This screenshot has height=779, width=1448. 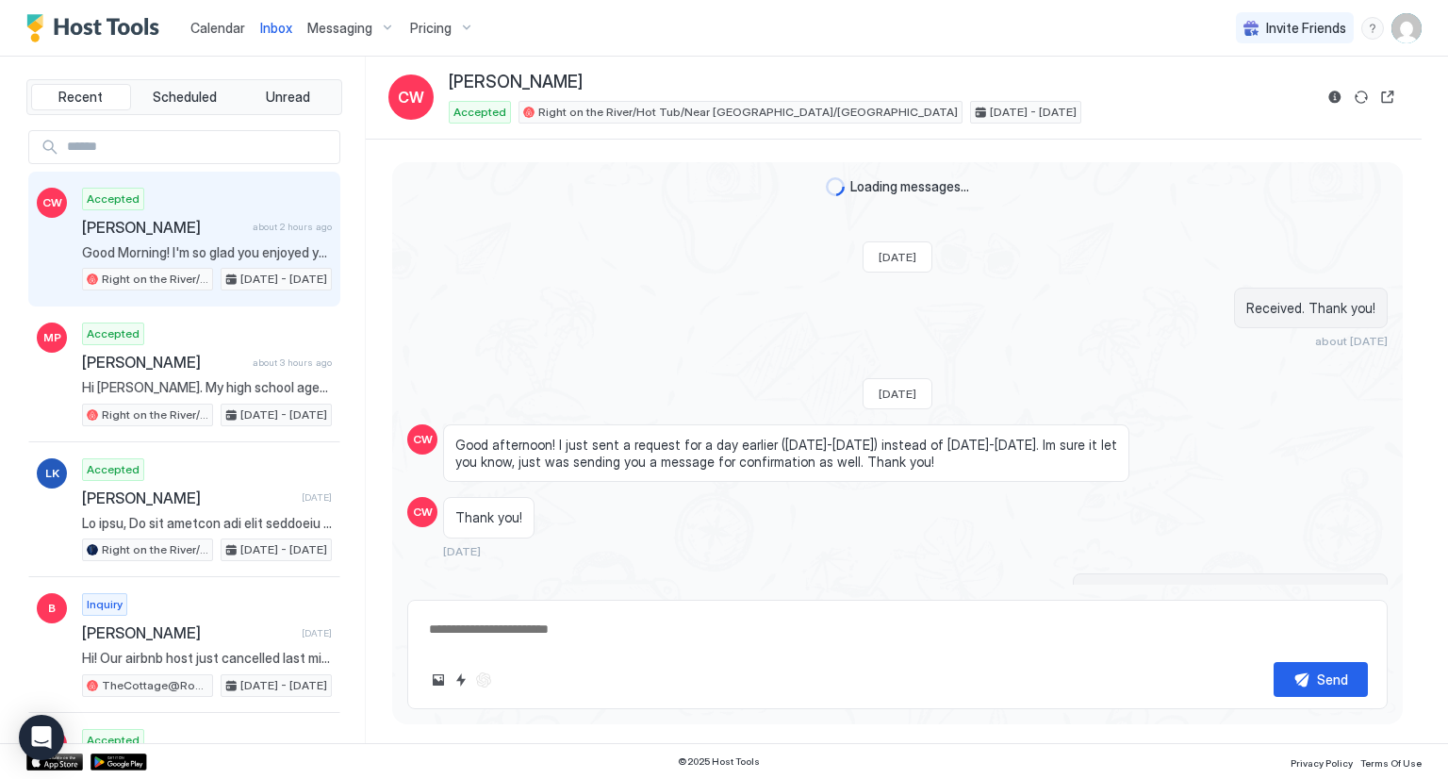 What do you see at coordinates (1391, 761) in the screenshot?
I see `a: Terms Of Use` at bounding box center [1391, 761].